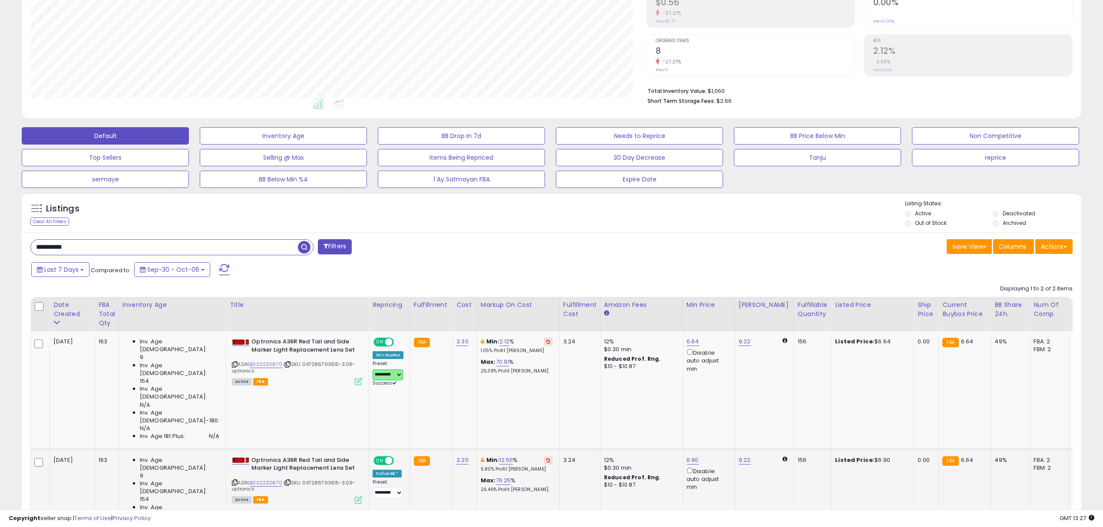 The image size is (1103, 527). I want to click on div: BB Share 24h., so click(1010, 310).